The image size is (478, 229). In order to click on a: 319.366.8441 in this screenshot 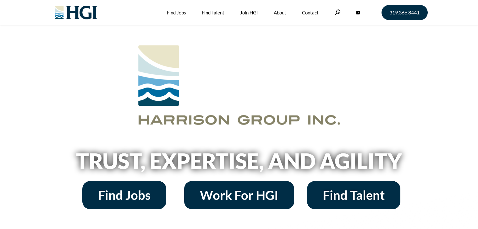, I will do `click(404, 13)`.